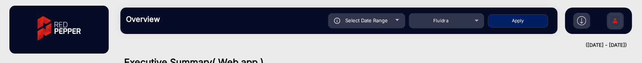 The height and width of the screenshot is (63, 642). I want to click on button: Apply, so click(518, 21).